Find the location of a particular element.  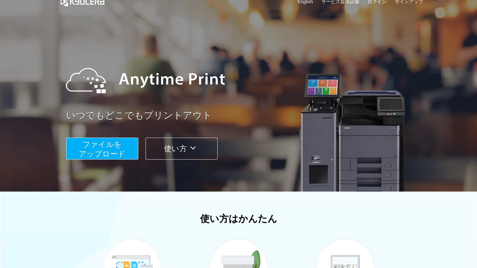

span: ファイルを ​​アップロード is located at coordinates (102, 149).